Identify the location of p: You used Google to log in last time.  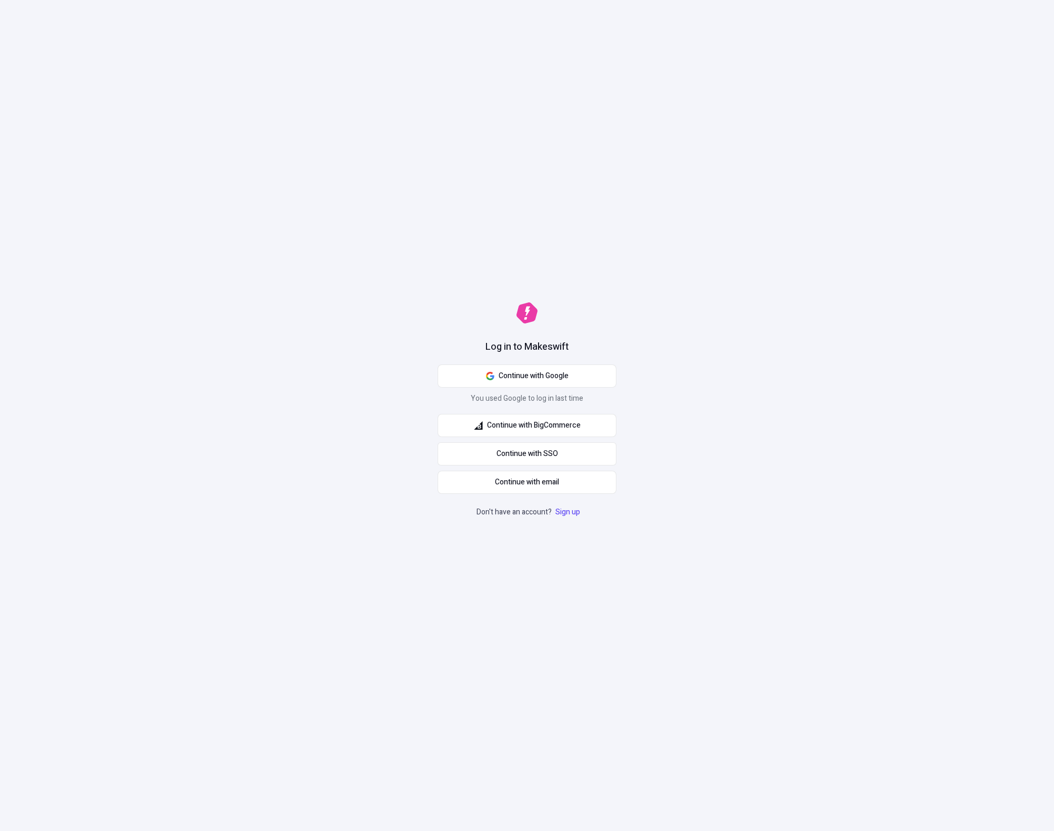
(527, 401).